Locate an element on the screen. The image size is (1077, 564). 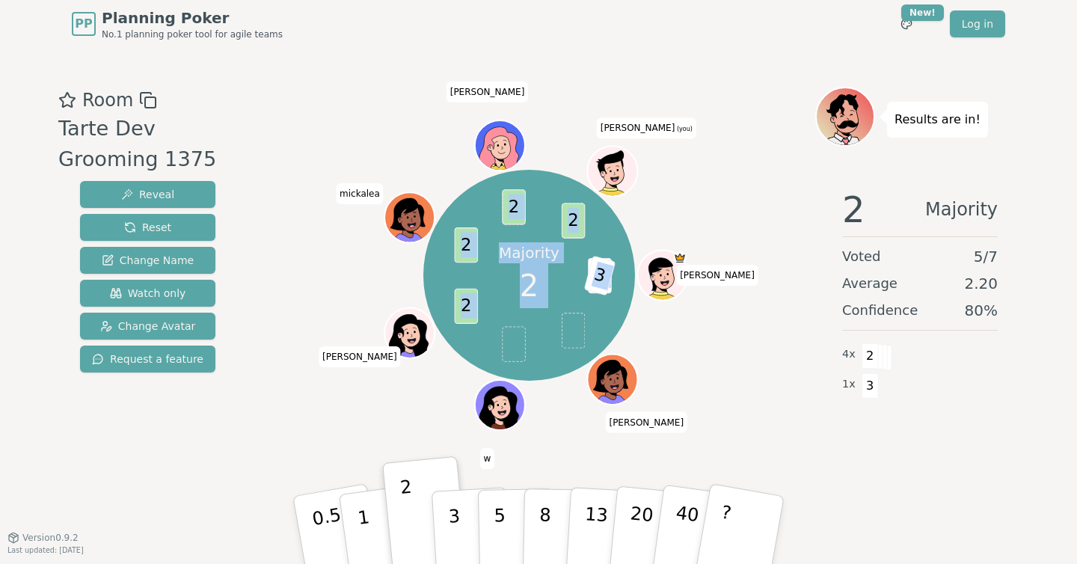
span: Average is located at coordinates (870, 283).